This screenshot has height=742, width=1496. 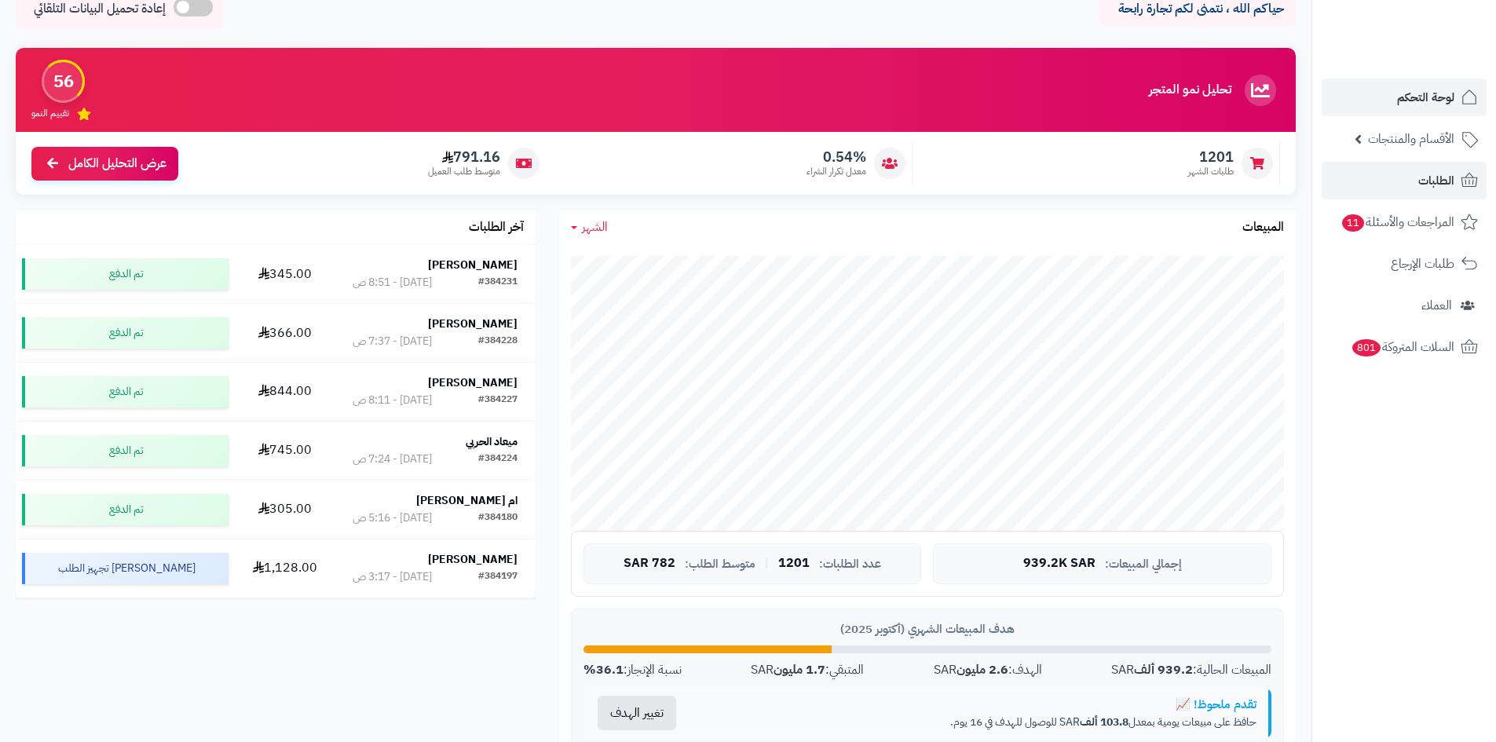 What do you see at coordinates (979, 722) in the screenshot?
I see `p: حافظ على مبيعات يومية بمعدل SAR للوصول للهدف في 16 يوم.` at bounding box center [979, 722].